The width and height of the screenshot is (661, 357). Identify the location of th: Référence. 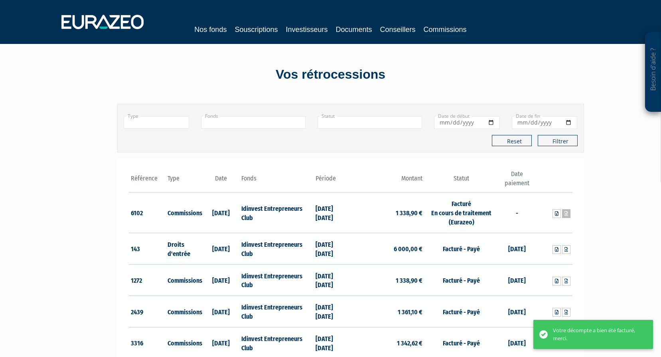
(147, 181).